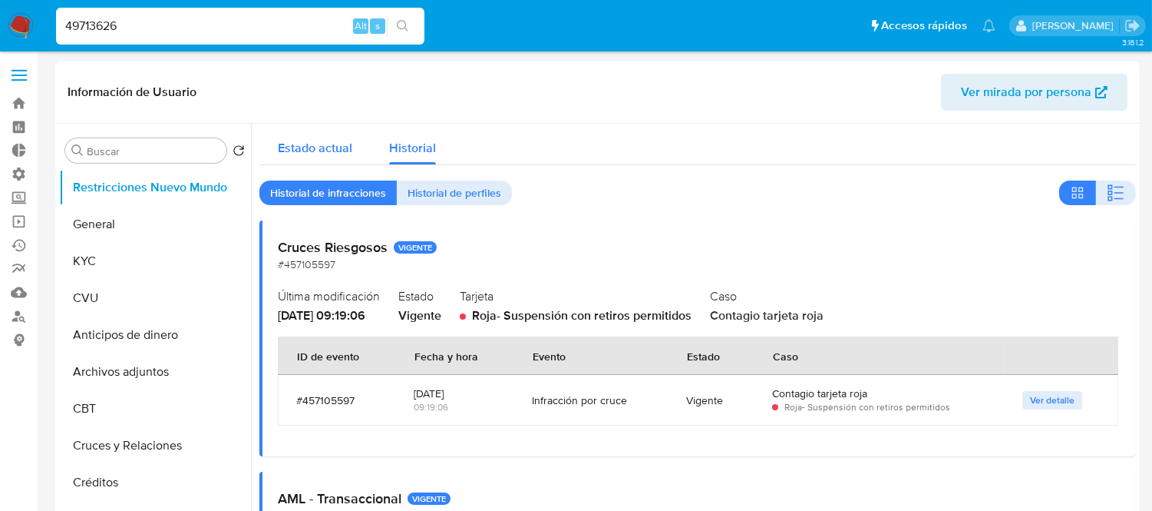 The width and height of the screenshot is (1152, 511). What do you see at coordinates (924, 25) in the screenshot?
I see `span: Accesos rápidos` at bounding box center [924, 25].